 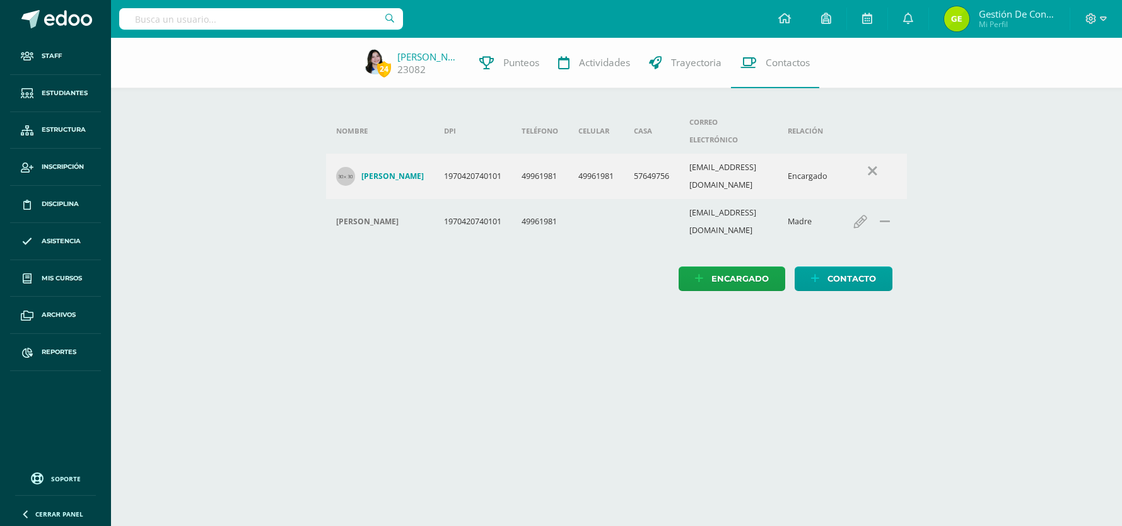 I want to click on td: Madre, so click(x=807, y=222).